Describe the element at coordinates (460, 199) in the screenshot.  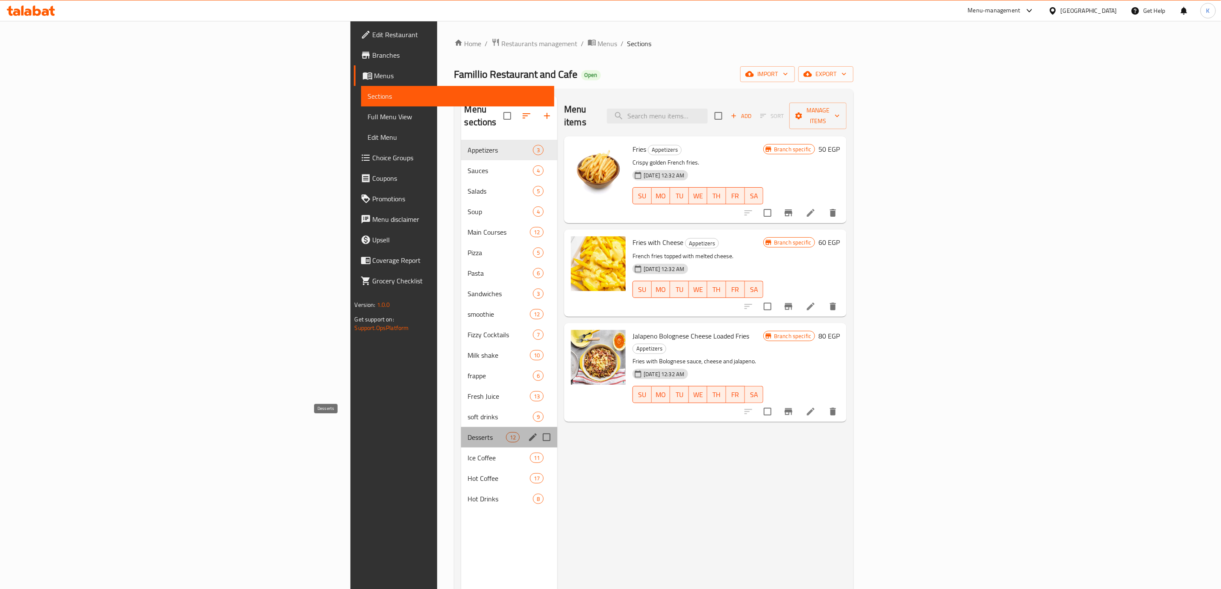
I see `span: Promotions` at that location.